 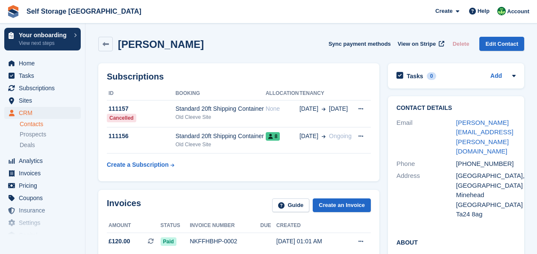 I want to click on p: View next steps, so click(x=44, y=43).